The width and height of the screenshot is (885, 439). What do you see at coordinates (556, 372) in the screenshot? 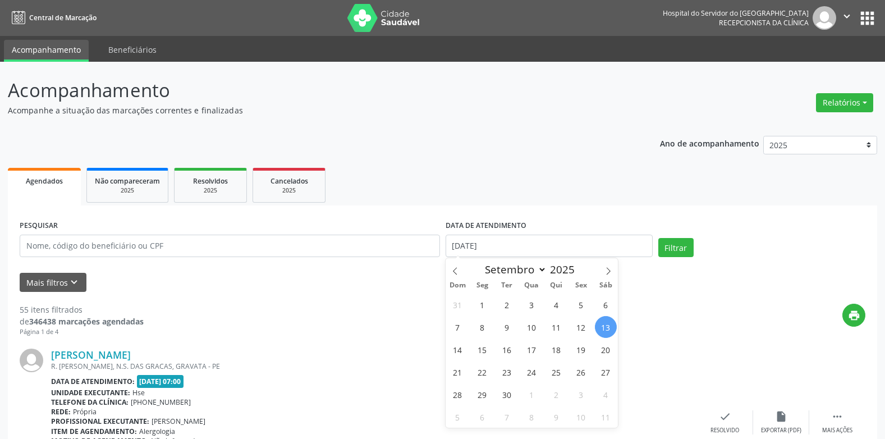
I see `span: Setembro 25, 2025` at bounding box center [556, 372].